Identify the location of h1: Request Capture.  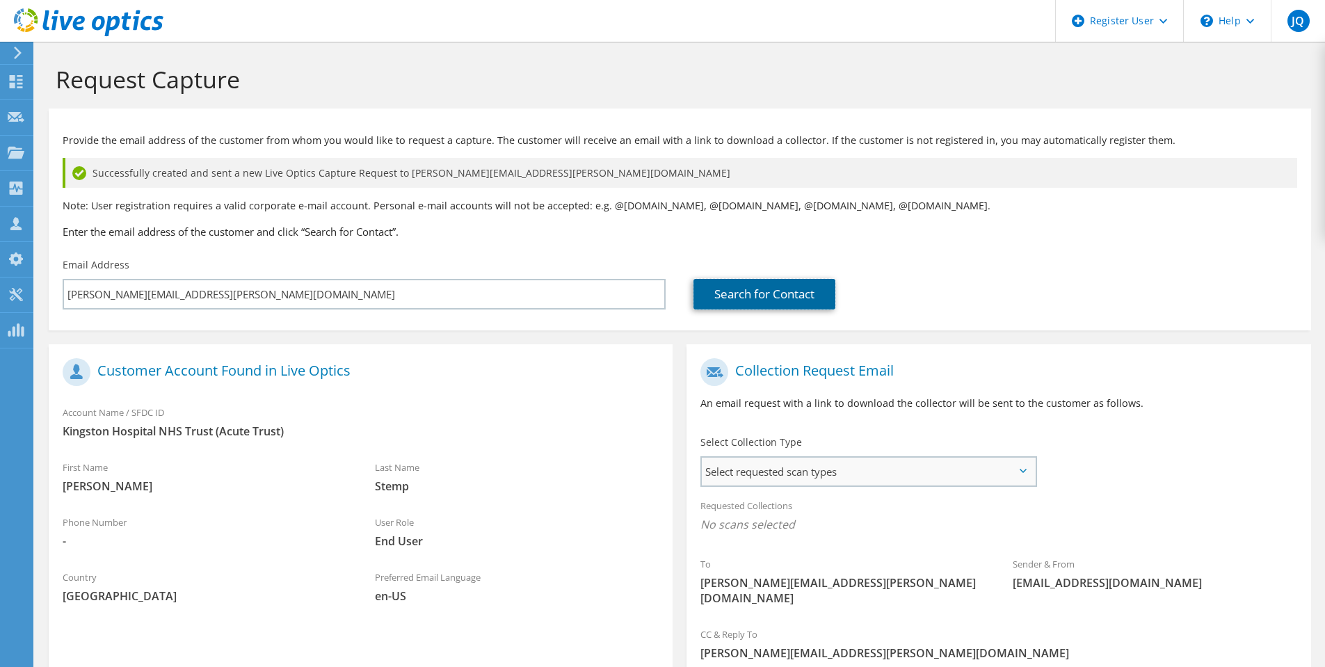
(676, 79).